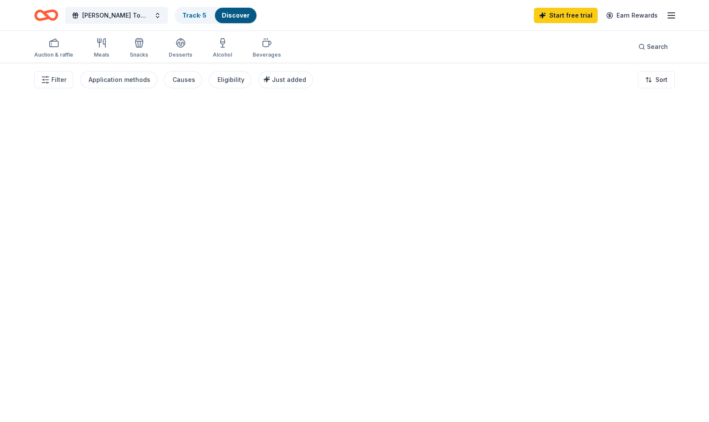 This screenshot has width=709, height=422. What do you see at coordinates (267, 55) in the screenshot?
I see `div: Beverages` at bounding box center [267, 55].